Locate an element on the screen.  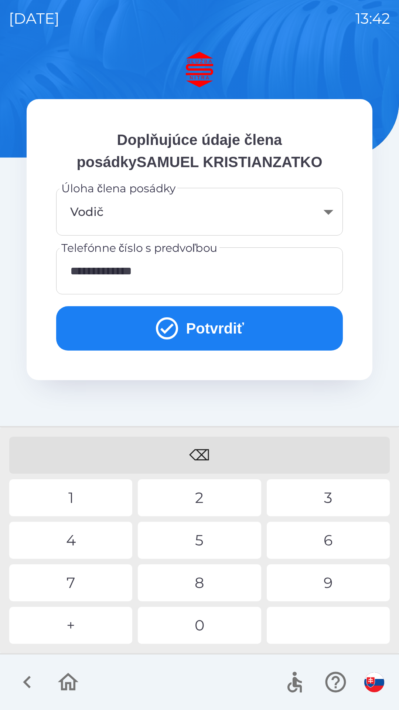
p: Doplňujúce údaje člena posádkySAMUEL KRISTIANZATKO is located at coordinates (200, 151).